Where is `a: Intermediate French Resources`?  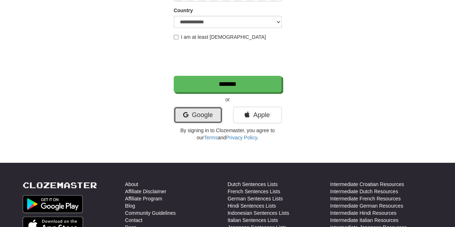
a: Intermediate French Resources is located at coordinates (365, 199).